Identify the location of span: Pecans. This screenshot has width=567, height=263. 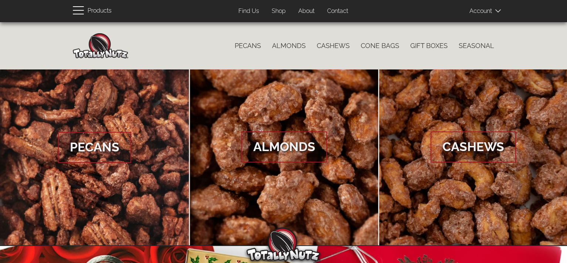
(95, 147).